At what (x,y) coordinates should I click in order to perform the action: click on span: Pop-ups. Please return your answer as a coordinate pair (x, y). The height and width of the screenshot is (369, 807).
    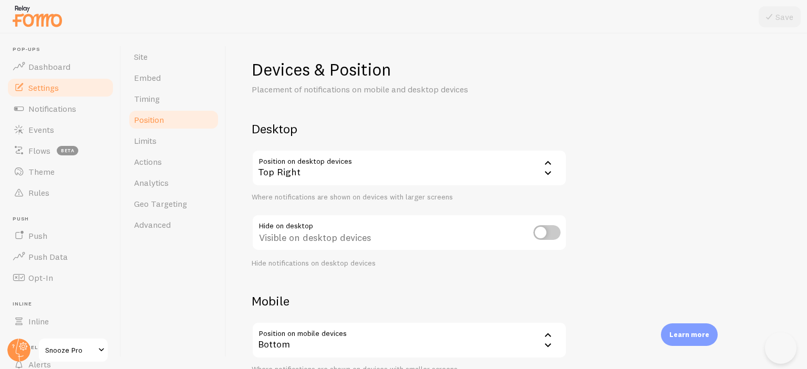
    Looking at the image, I should click on (64, 49).